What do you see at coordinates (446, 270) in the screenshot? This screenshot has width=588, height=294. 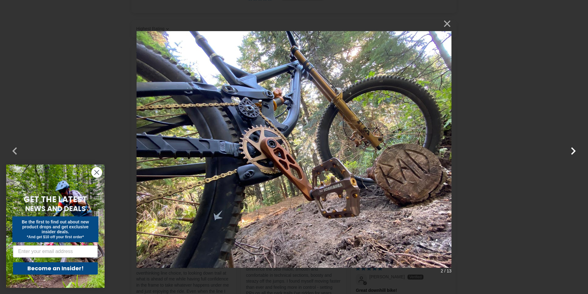 I see `span: 2 / 13` at bounding box center [446, 270].